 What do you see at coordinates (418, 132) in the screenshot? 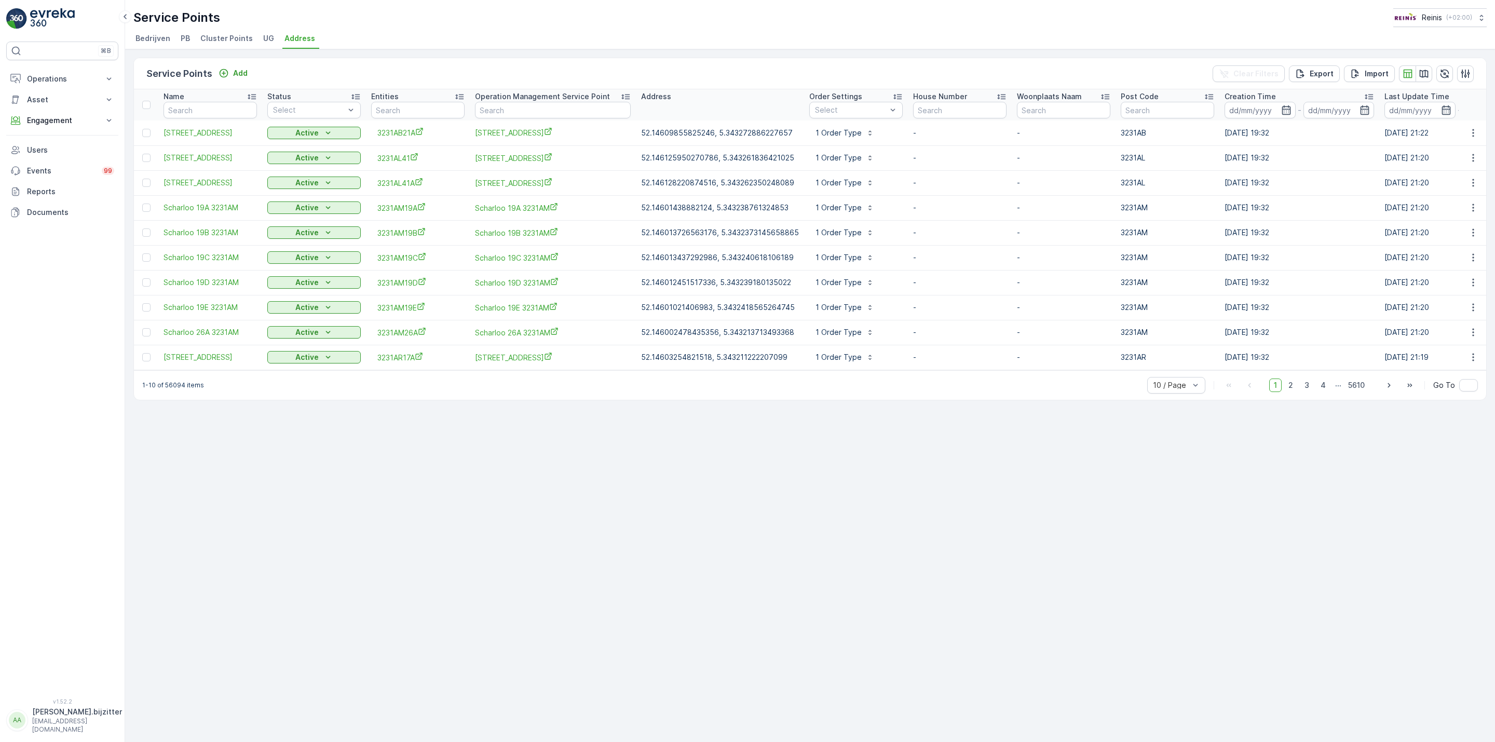
I see `a: 3231AB21A` at bounding box center [418, 132].